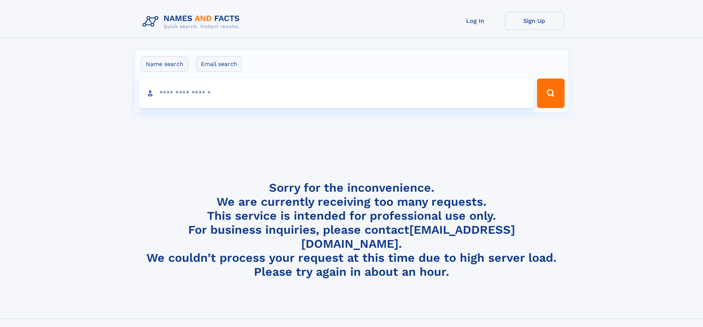 This screenshot has height=327, width=703. Describe the element at coordinates (336, 93) in the screenshot. I see `input: search input` at that location.